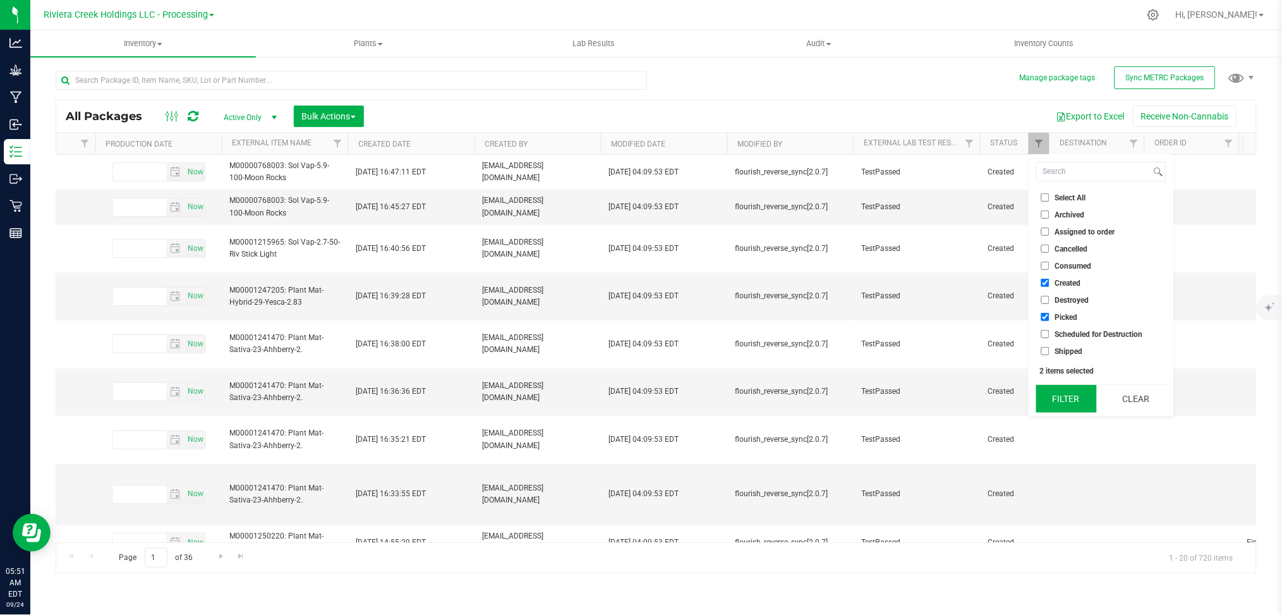  I want to click on input: Destroyed, so click(1045, 299).